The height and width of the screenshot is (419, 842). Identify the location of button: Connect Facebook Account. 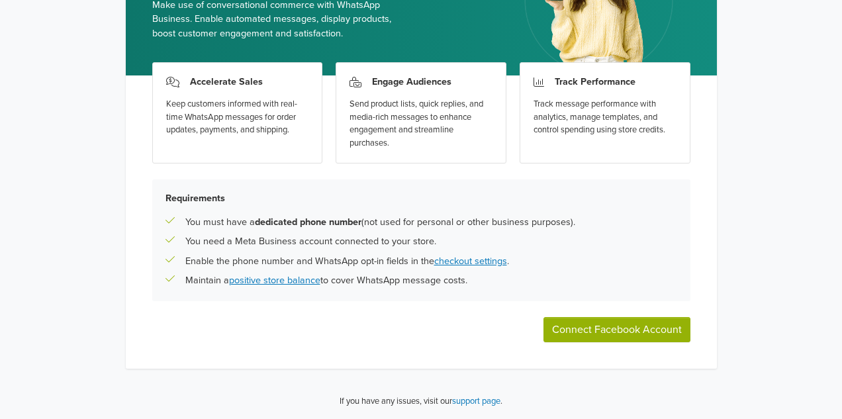
(617, 330).